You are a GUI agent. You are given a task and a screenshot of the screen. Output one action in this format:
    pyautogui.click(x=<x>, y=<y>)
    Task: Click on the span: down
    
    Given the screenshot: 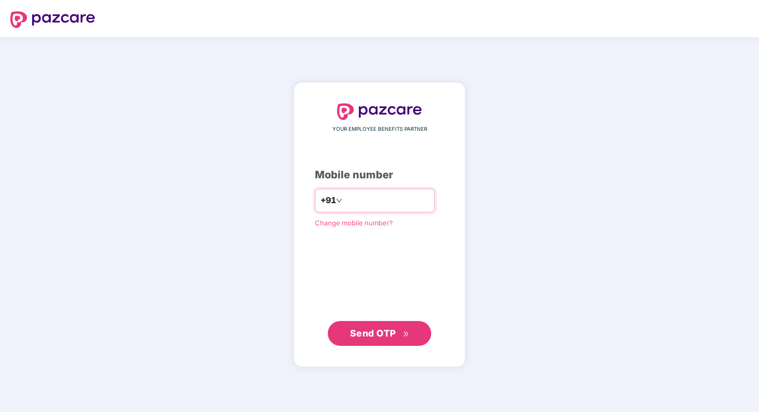 What is the action you would take?
    pyautogui.click(x=339, y=201)
    